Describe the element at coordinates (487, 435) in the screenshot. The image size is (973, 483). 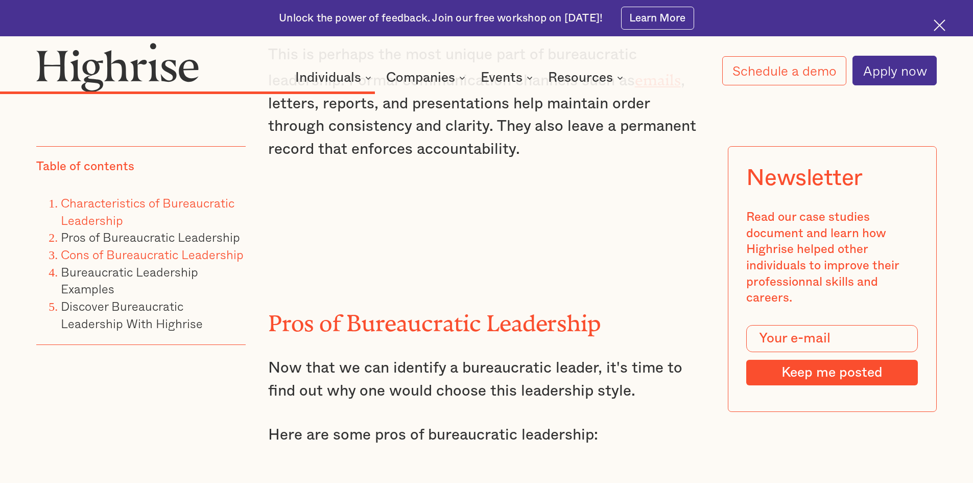
I see `p: Here are some pros of bureaucratic leadership:` at that location.